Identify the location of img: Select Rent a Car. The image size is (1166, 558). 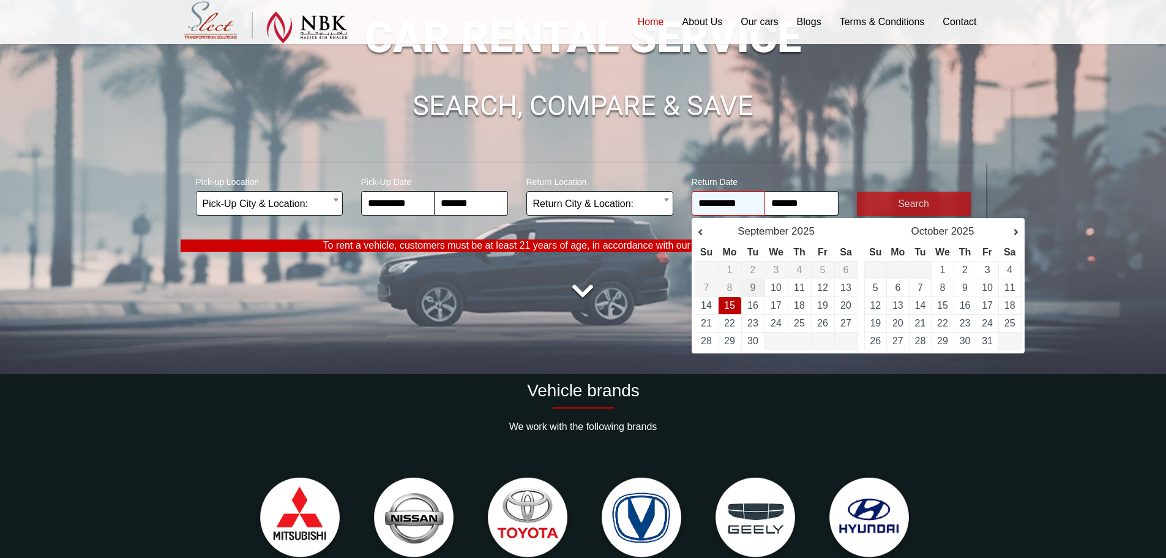
(266, 22).